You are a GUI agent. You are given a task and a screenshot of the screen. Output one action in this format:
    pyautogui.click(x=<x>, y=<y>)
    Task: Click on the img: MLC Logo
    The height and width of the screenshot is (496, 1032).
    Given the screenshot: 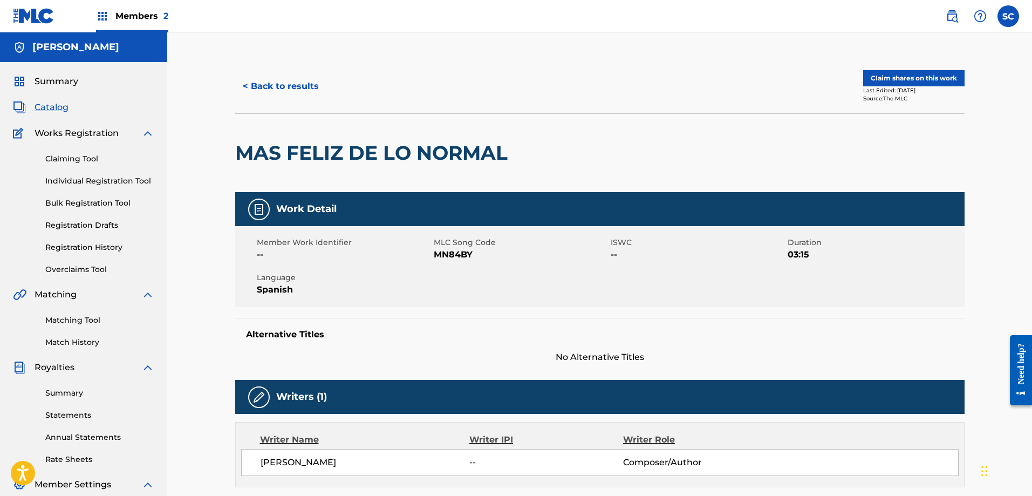 What is the action you would take?
    pyautogui.click(x=33, y=16)
    